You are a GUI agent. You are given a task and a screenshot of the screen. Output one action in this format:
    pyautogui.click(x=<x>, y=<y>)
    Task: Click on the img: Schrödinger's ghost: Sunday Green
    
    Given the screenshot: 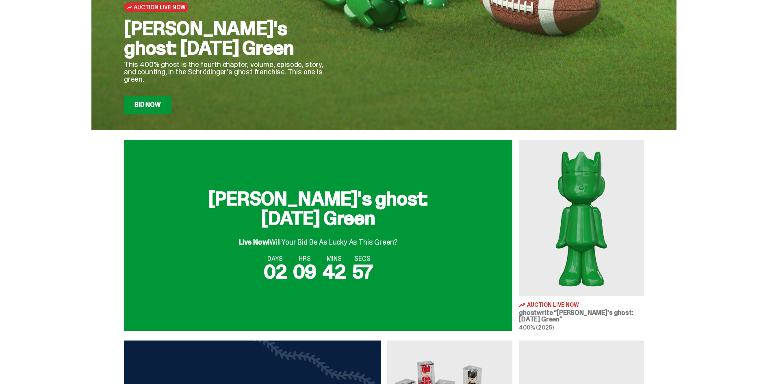 What is the action you would take?
    pyautogui.click(x=581, y=218)
    